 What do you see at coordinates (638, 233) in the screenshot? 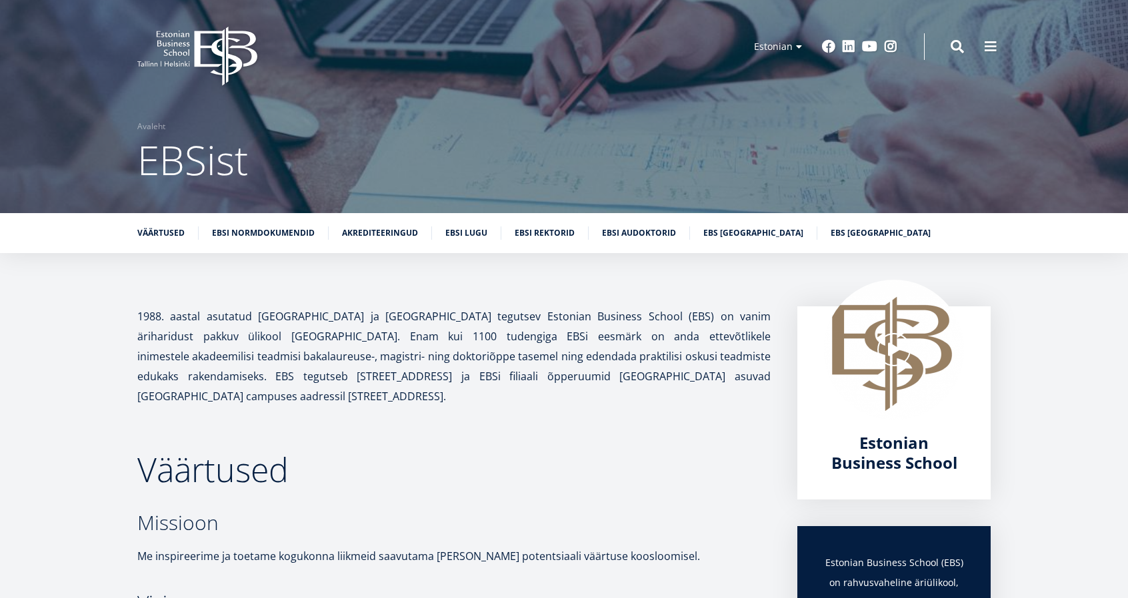
I see `a: EBSi audoktorid` at bounding box center [638, 233].